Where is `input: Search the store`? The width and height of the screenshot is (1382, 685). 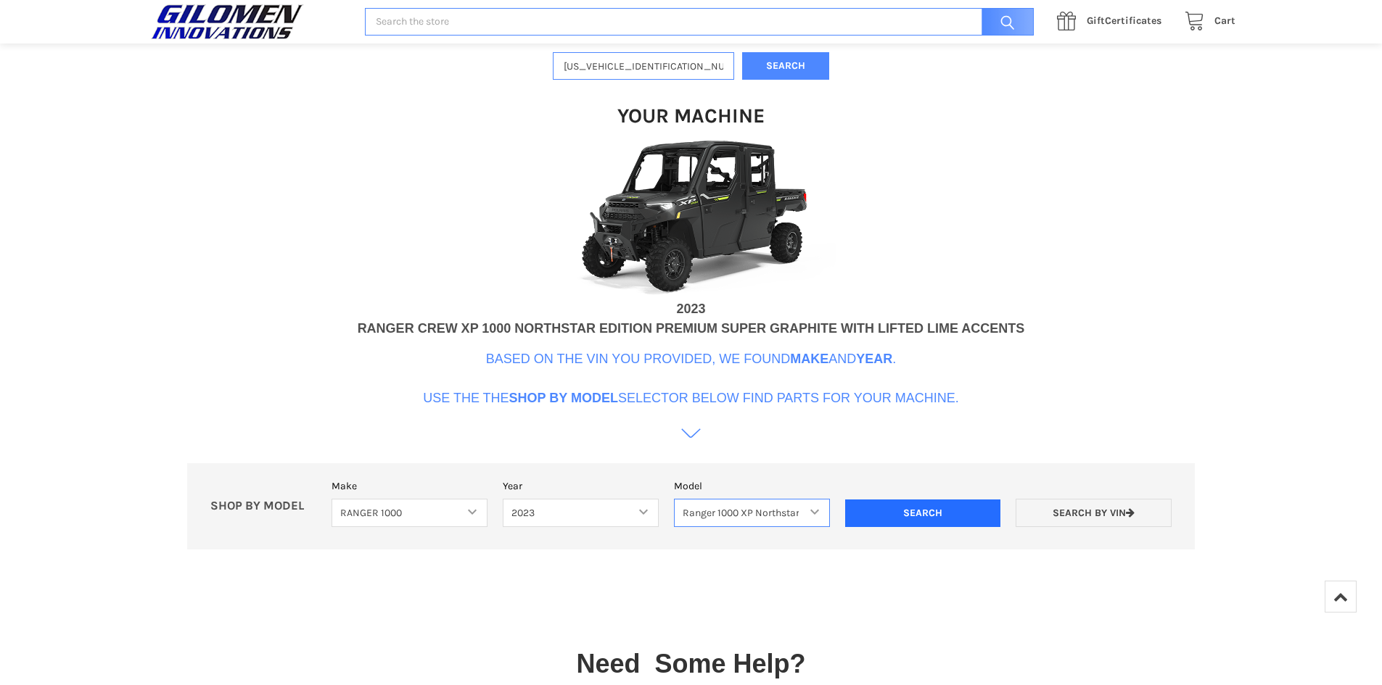
input: Search the store is located at coordinates (699, 22).